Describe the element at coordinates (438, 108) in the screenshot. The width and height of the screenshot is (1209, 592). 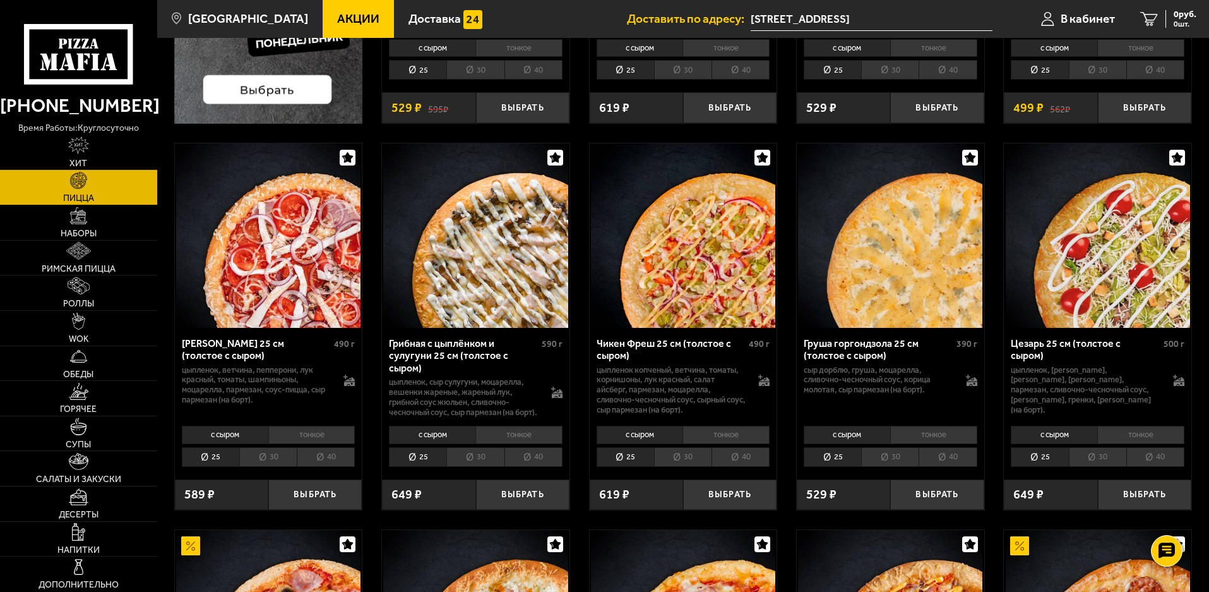
I see `s: 595 ₽` at that location.